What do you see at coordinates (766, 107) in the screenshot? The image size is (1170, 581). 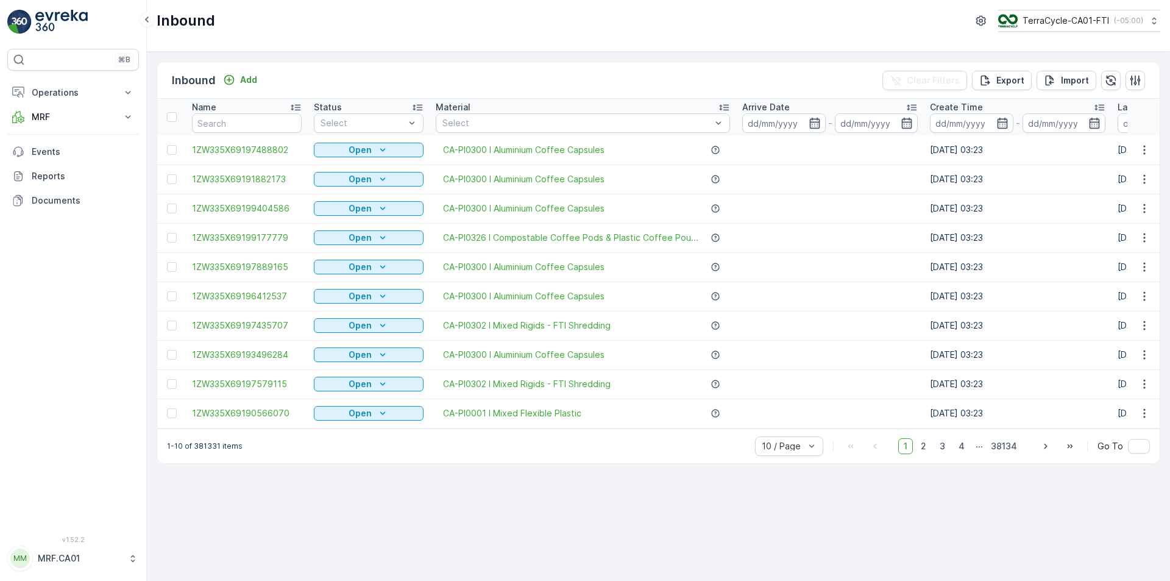 I see `p: Arrive Date` at bounding box center [766, 107].